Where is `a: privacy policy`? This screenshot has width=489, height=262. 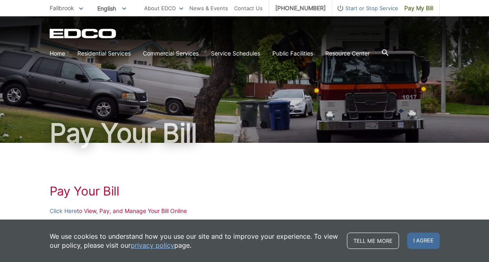 a: privacy policy is located at coordinates (152, 245).